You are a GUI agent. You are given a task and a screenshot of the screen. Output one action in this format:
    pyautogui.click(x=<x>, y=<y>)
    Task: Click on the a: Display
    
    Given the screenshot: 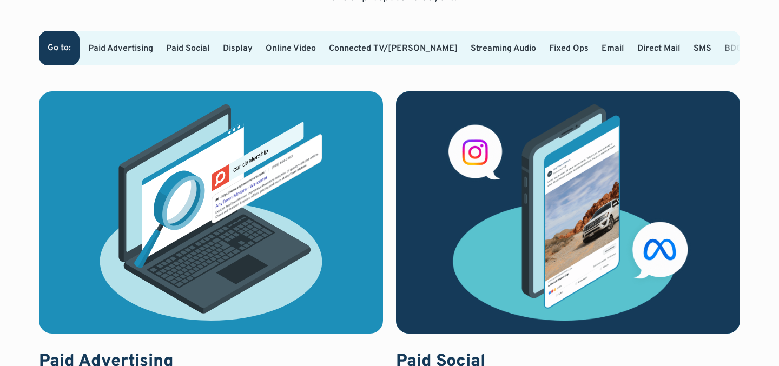 What is the action you would take?
    pyautogui.click(x=237, y=49)
    